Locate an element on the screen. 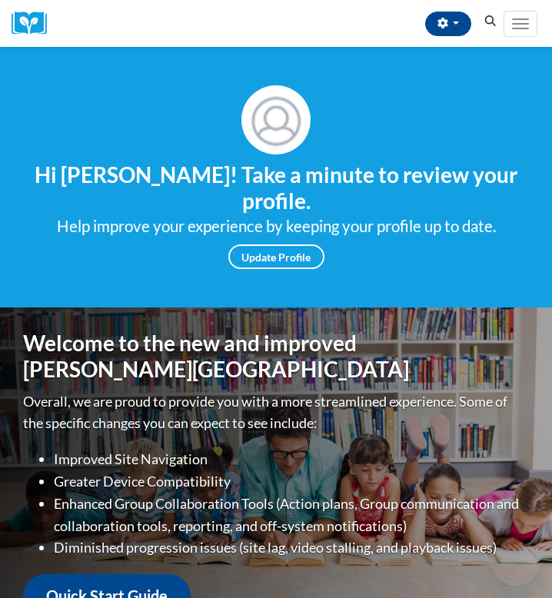  a: Update Profile is located at coordinates (276, 257).